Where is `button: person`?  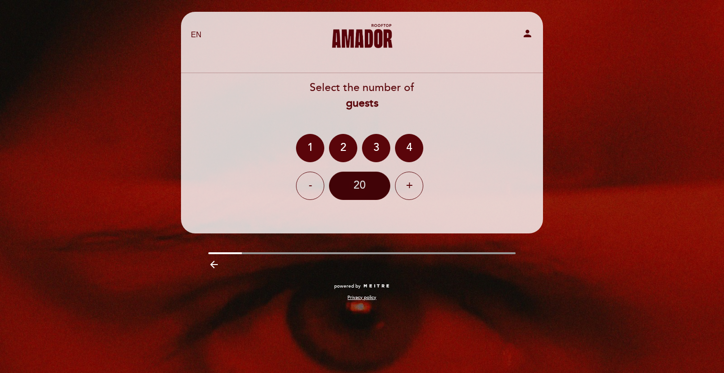 button: person is located at coordinates (527, 35).